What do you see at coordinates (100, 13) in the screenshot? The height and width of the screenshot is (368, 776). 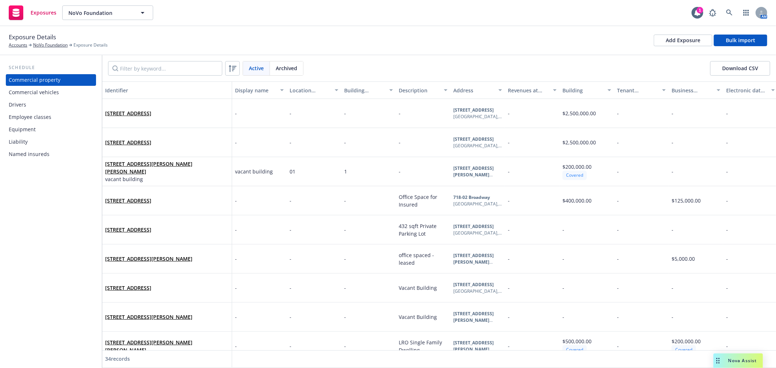 I see `span: NoVo Foundation` at bounding box center [100, 13].